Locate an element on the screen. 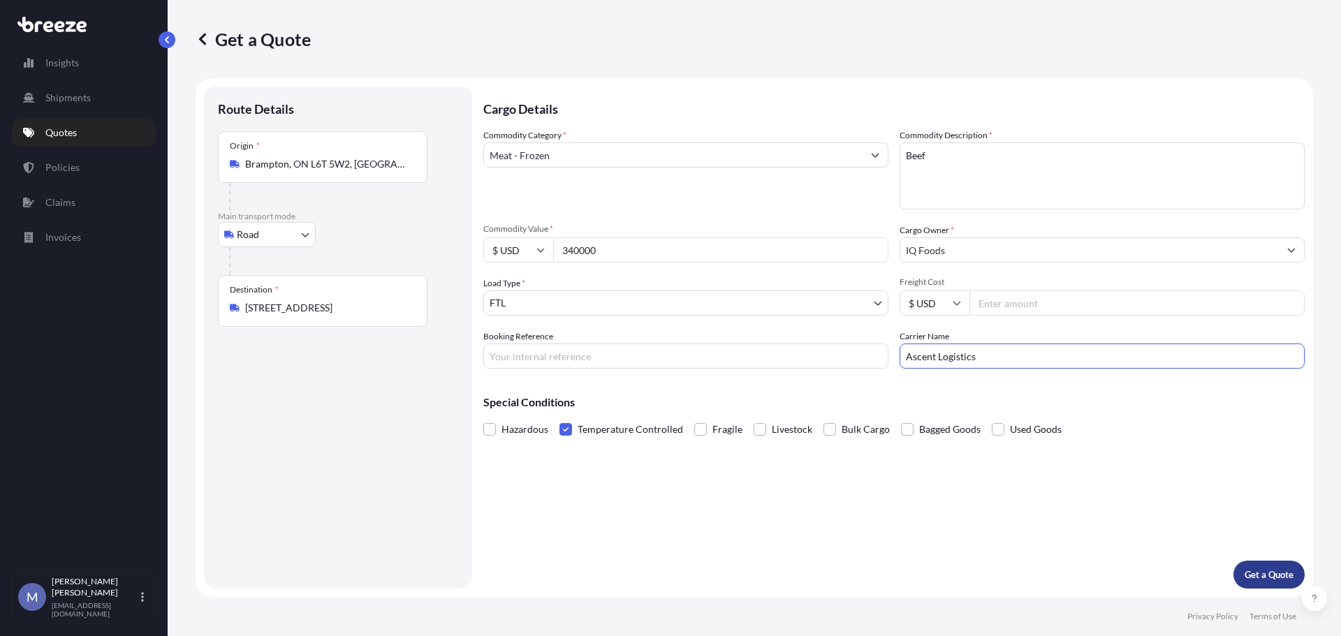  span: FTL is located at coordinates (497, 303).